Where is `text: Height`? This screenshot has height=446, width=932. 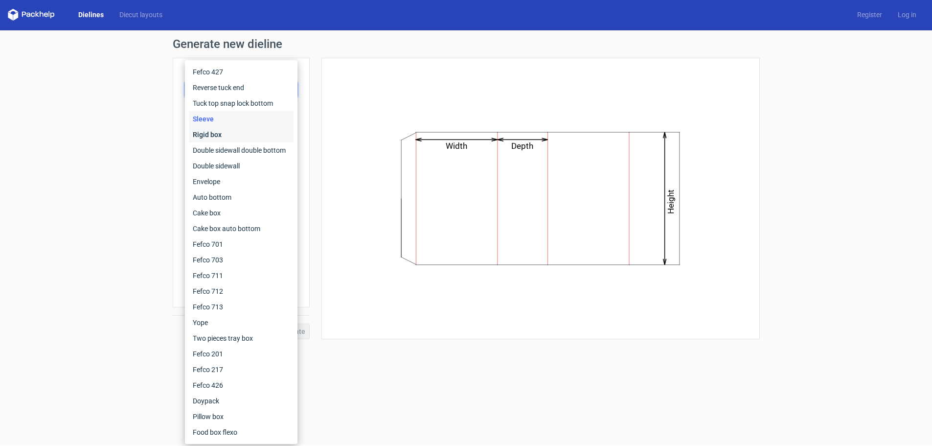 text: Height is located at coordinates (671, 202).